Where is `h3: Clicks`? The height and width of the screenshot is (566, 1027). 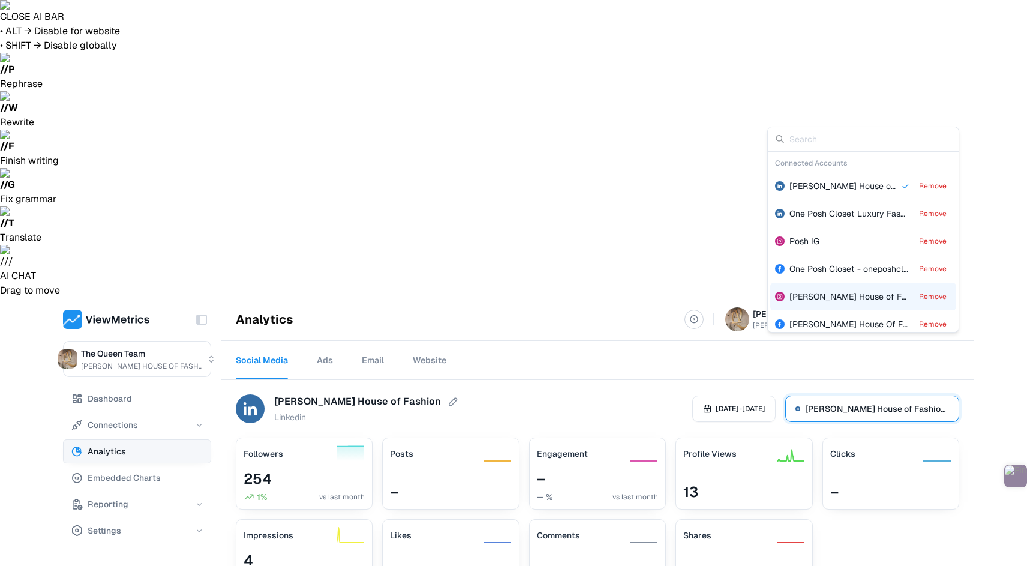
h3: Clicks is located at coordinates (843, 454).